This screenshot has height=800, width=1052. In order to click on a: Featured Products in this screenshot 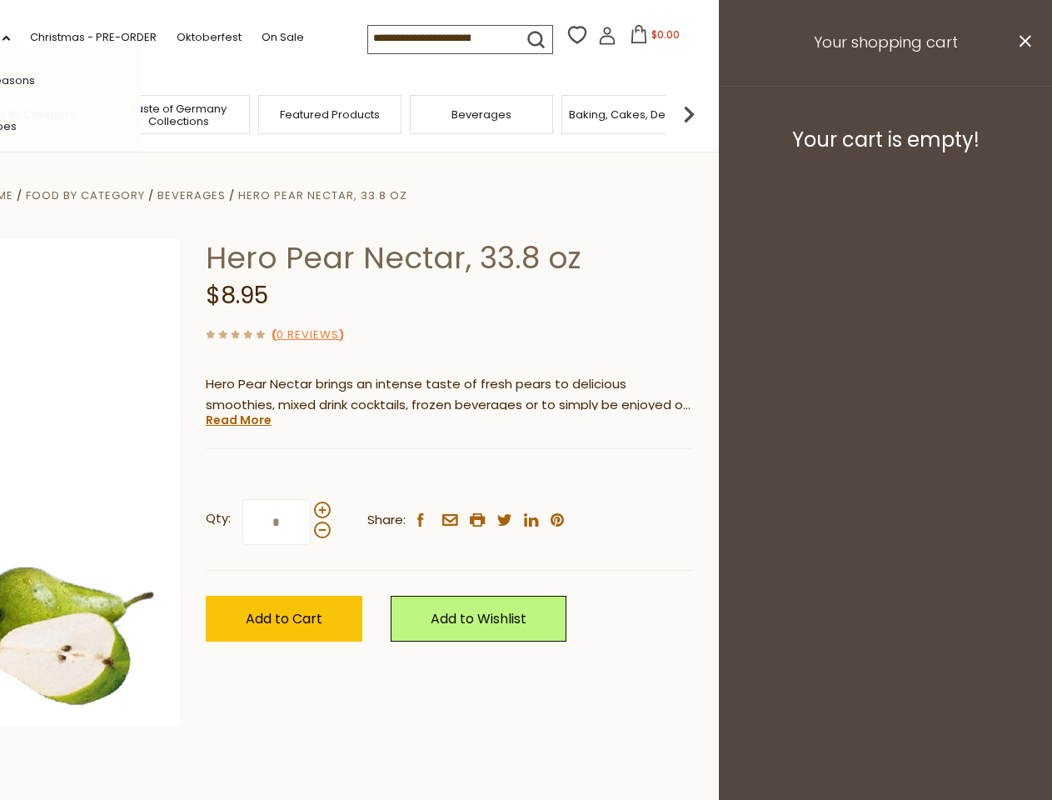, I will do `click(330, 114)`.